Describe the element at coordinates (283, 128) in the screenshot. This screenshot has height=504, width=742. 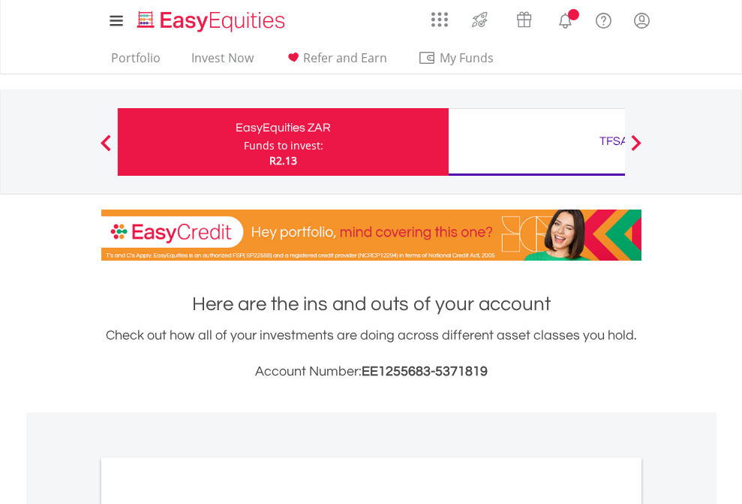
I see `div: EasyEquities ZAR` at that location.